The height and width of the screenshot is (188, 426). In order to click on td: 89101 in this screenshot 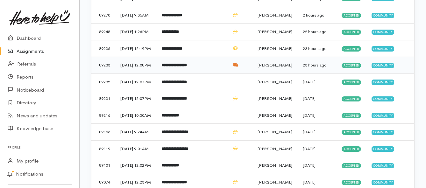, I will do `click(103, 165)`.